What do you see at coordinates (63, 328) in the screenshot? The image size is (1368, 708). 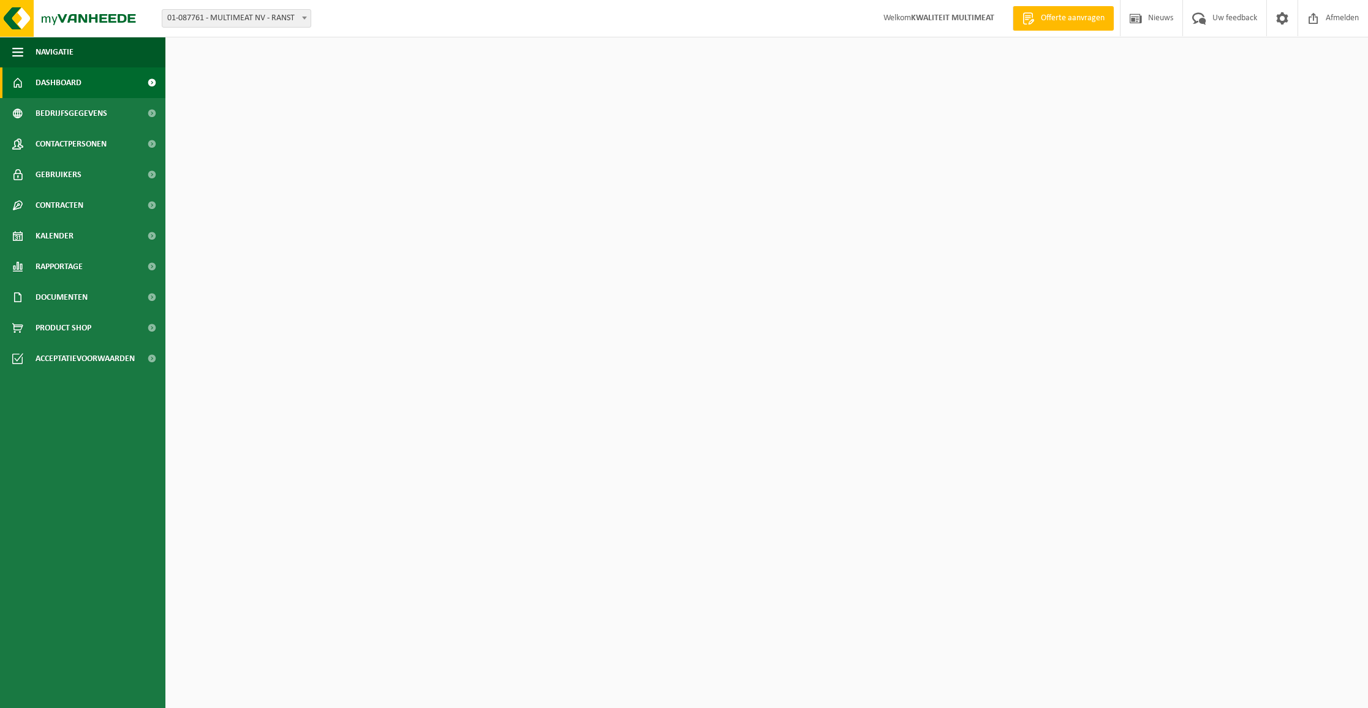 I see `span: Product Shop` at bounding box center [63, 328].